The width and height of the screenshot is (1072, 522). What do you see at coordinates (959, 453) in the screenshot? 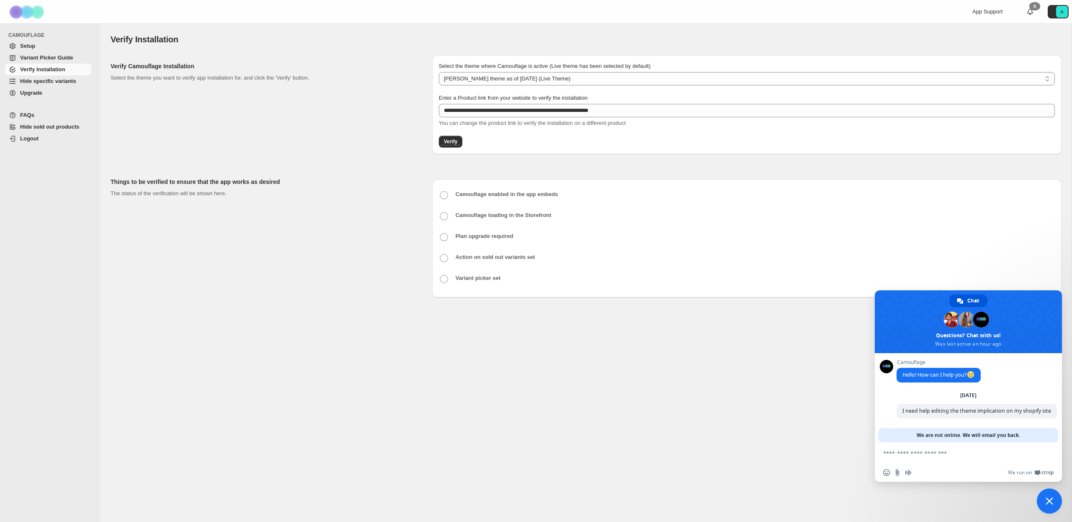
I see `textarea: Compose your message...` at bounding box center [959, 453].